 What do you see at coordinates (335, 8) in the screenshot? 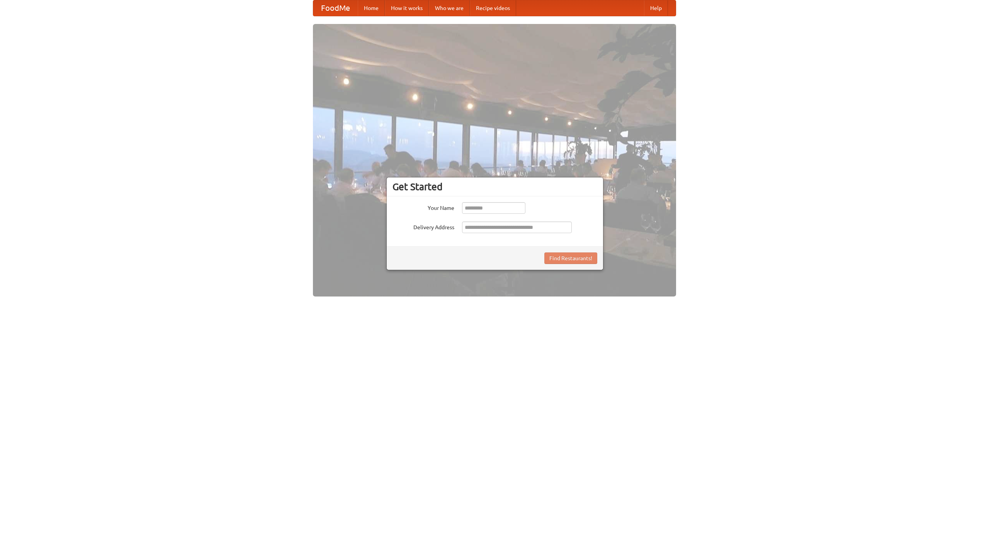
I see `a: FoodMe` at bounding box center [335, 8].